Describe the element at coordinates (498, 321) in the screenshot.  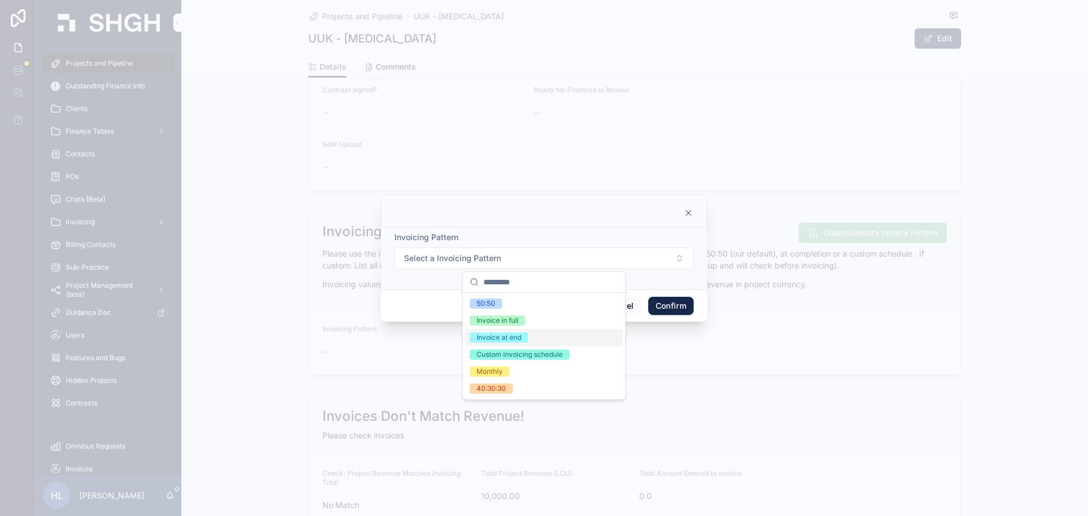
I see `div: Invoice in full` at that location.